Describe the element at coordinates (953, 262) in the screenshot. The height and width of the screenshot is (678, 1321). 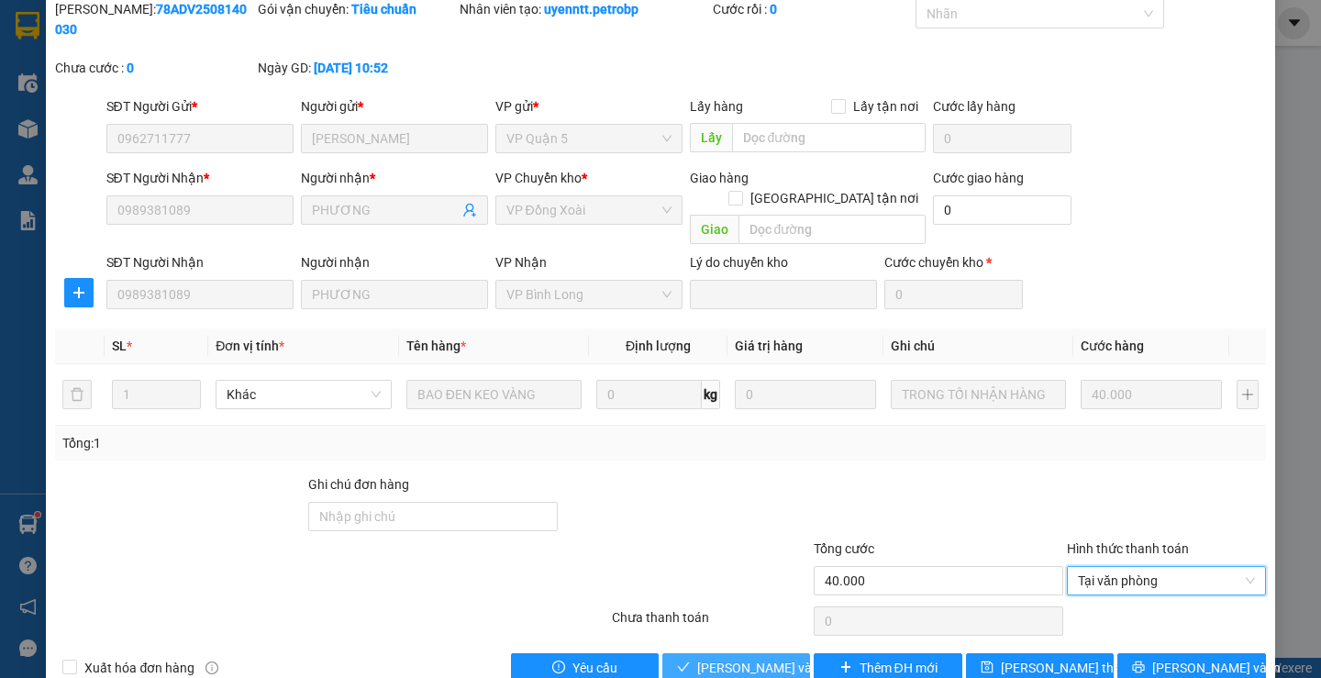
I see `div: Cước chuyển kho` at that location.